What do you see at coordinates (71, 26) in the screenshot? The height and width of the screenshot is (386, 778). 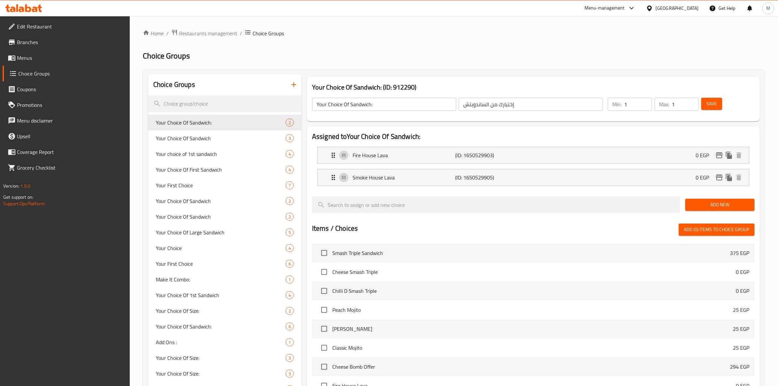 I see `span: Edit Restaurant` at bounding box center [71, 26].